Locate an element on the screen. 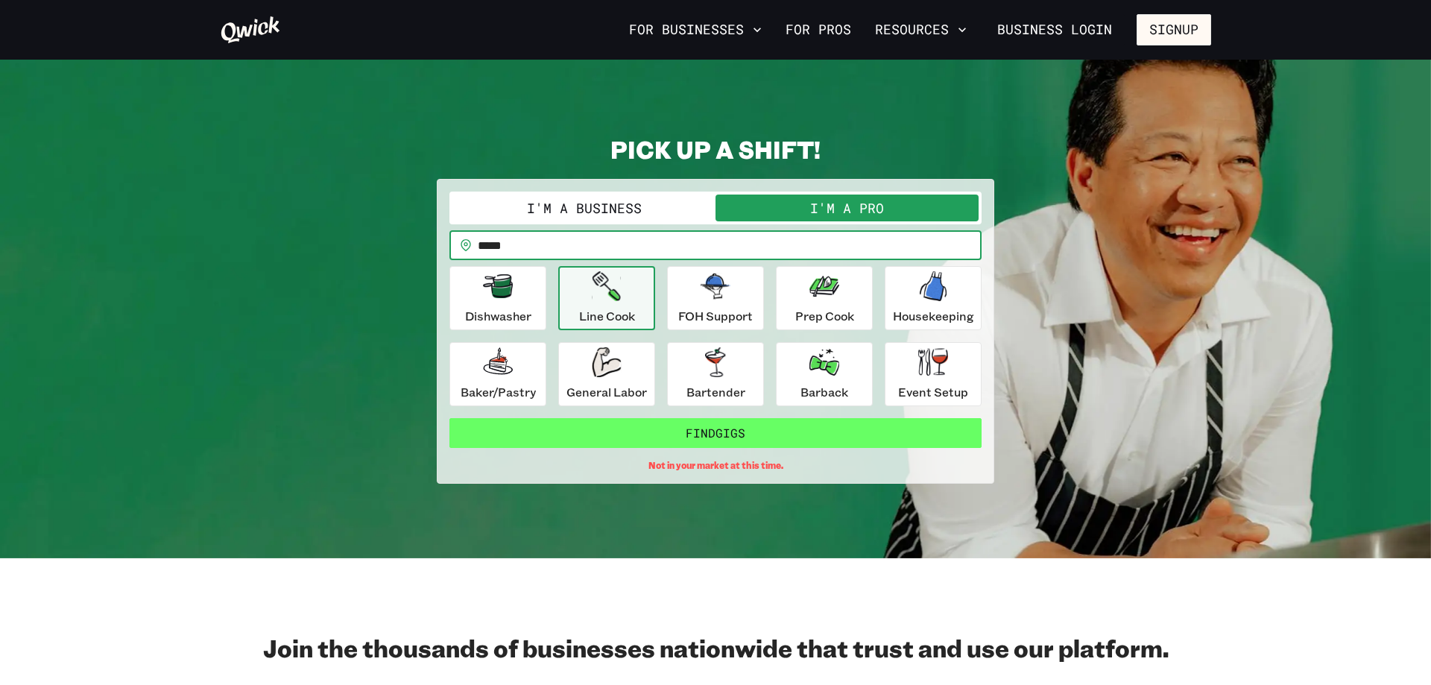  a: Business Login is located at coordinates (1054, 30).